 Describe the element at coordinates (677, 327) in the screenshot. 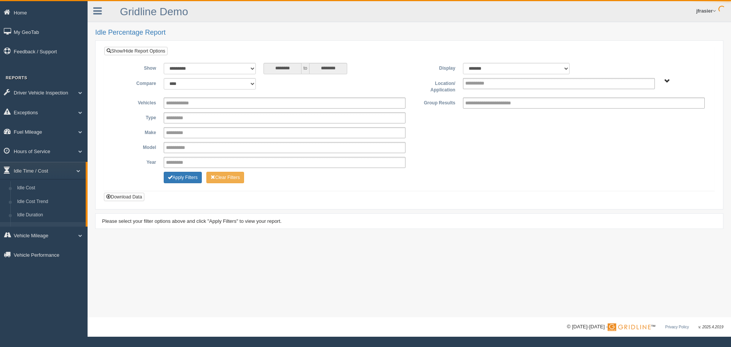

I see `a: Privacy Policy` at that location.